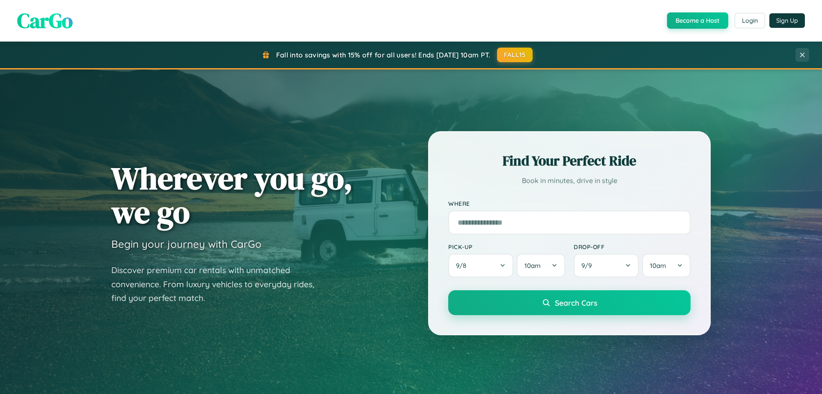 The height and width of the screenshot is (394, 822). I want to click on h3: Begin your journey with CarGo, so click(186, 244).